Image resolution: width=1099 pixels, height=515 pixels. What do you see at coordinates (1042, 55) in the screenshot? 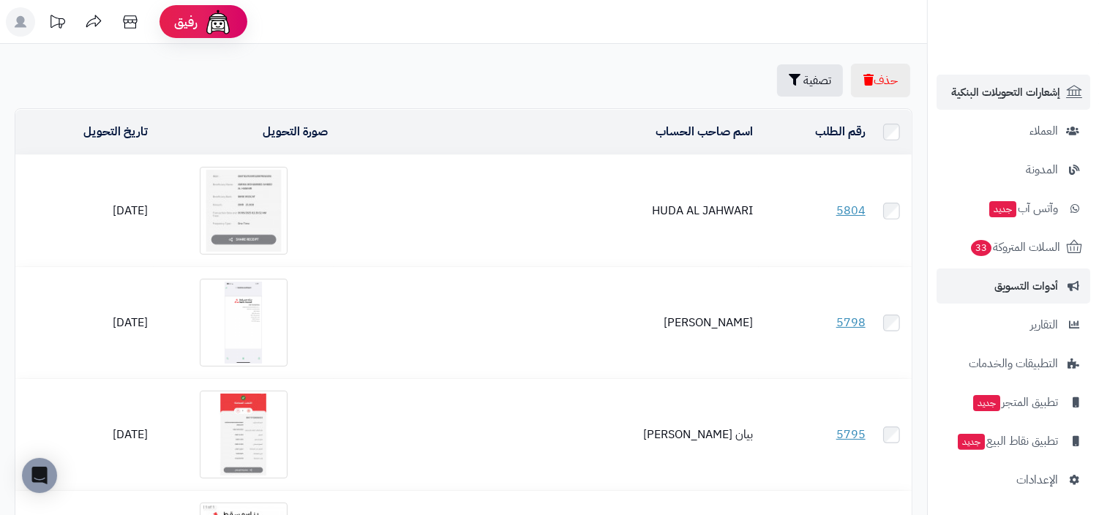
I see `img: logo-2.png` at bounding box center [1042, 55].